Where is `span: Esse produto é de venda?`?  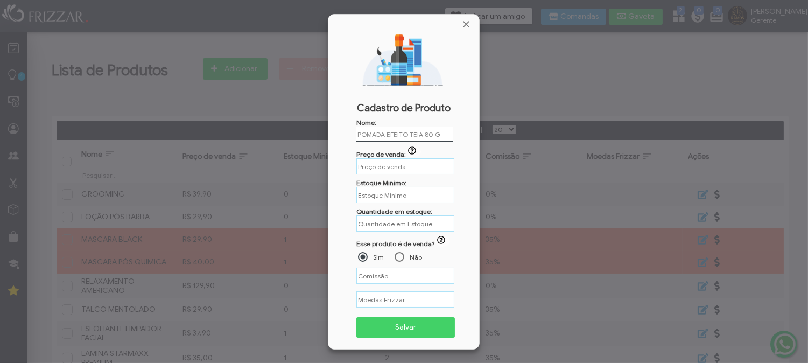
span: Esse produto é de venda? is located at coordinates (395, 243).